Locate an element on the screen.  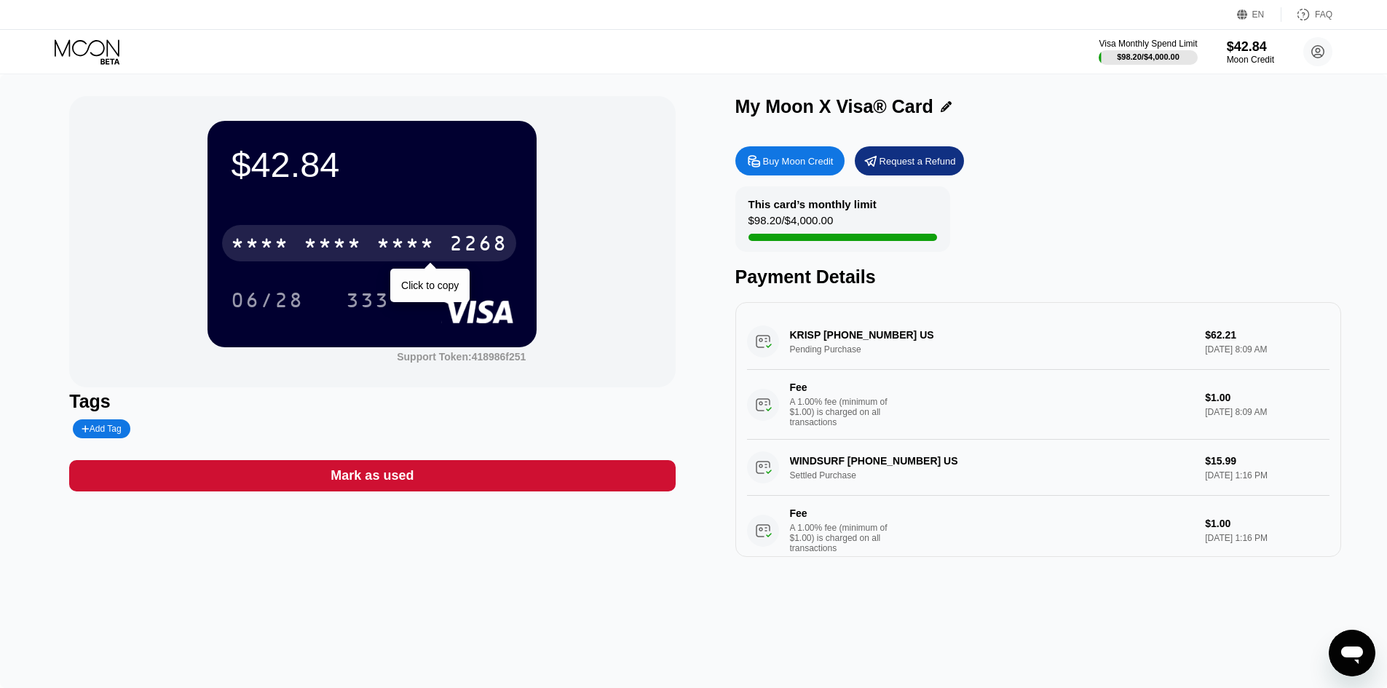
div: Click to copy is located at coordinates (430, 285).